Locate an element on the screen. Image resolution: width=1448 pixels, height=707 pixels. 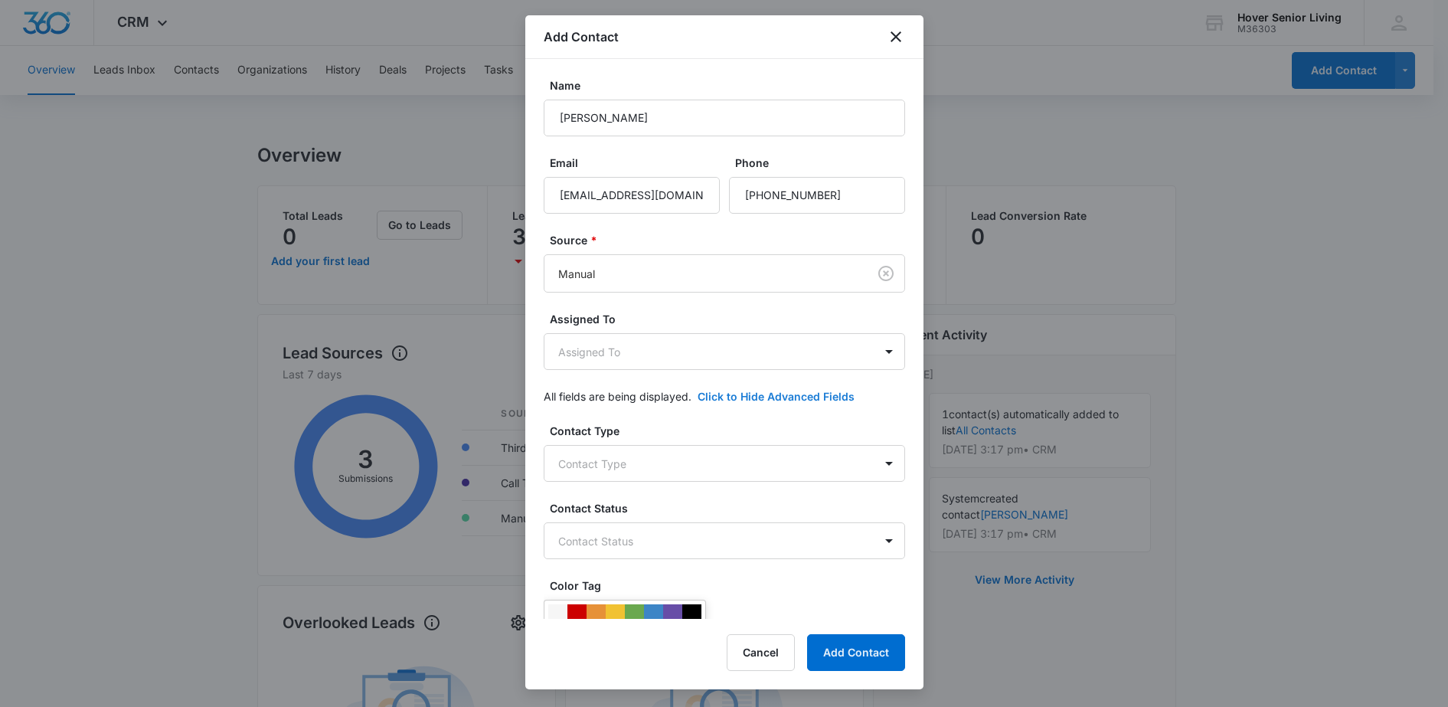
label: Phone is located at coordinates (823, 162).